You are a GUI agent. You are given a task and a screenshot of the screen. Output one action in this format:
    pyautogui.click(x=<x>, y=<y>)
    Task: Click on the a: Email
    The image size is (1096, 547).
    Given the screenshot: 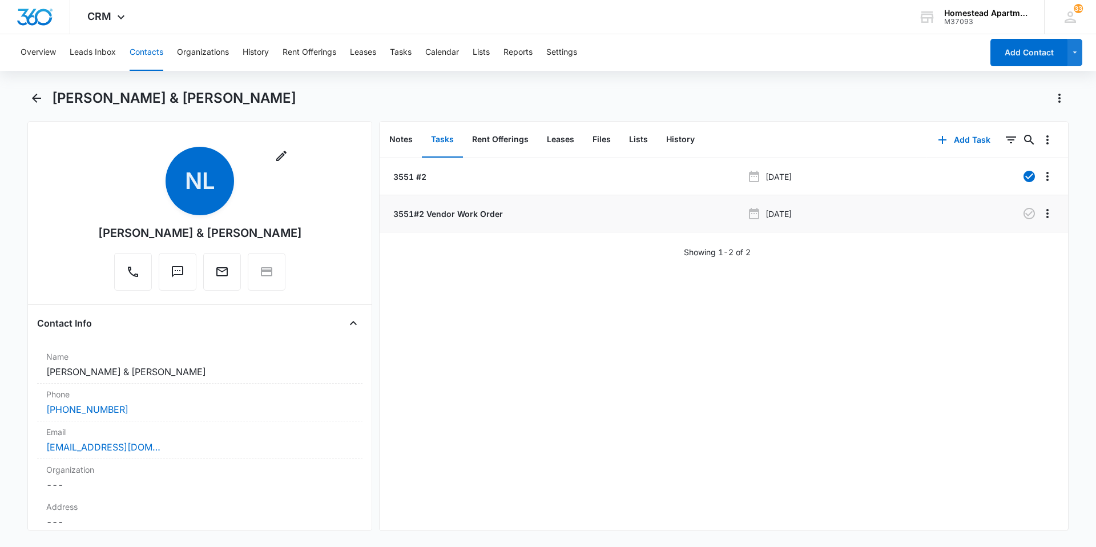 What is the action you would take?
    pyautogui.click(x=222, y=275)
    